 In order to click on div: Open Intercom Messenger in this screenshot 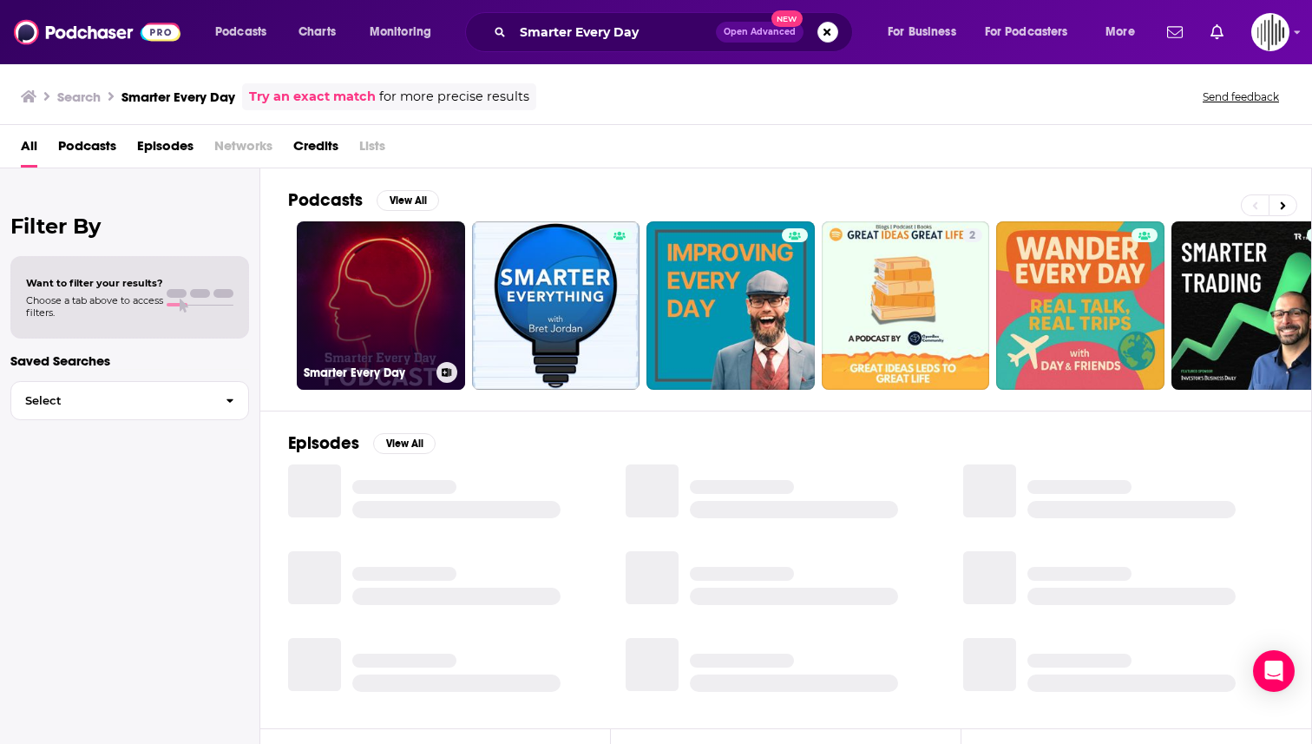, I will do `click(1274, 671)`.